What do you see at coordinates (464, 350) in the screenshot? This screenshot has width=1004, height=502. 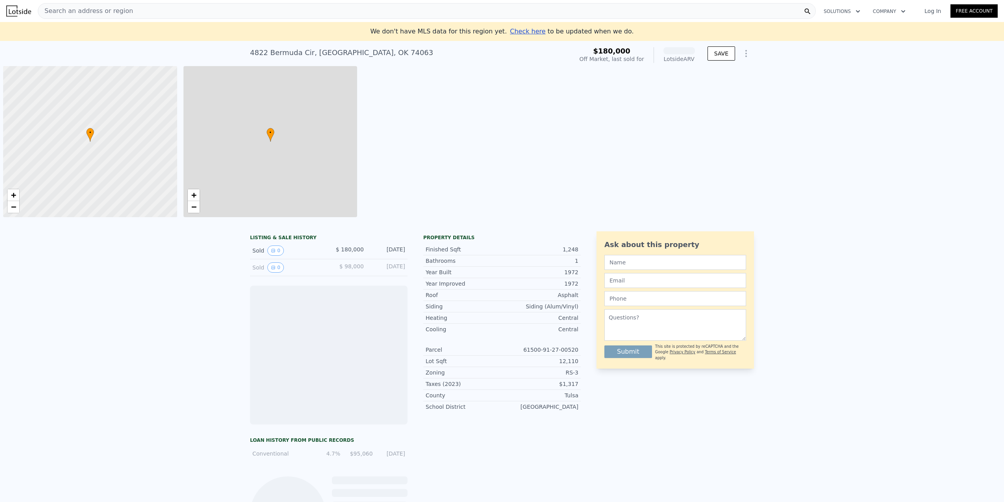 I see `div: Parcel` at bounding box center [464, 350].